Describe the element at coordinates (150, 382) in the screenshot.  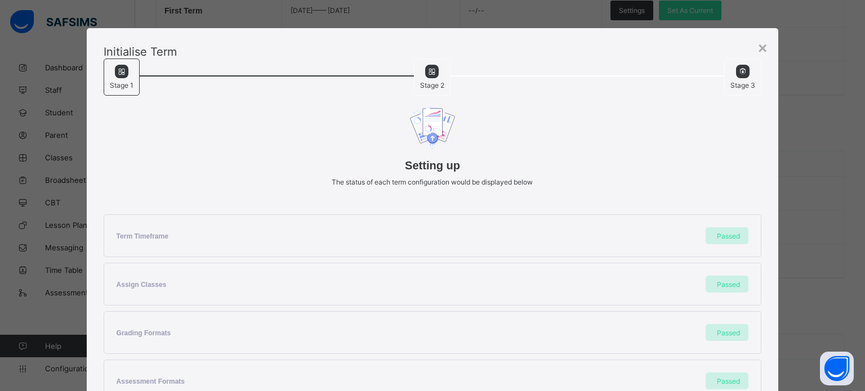
I see `span: Assessment Formats` at that location.